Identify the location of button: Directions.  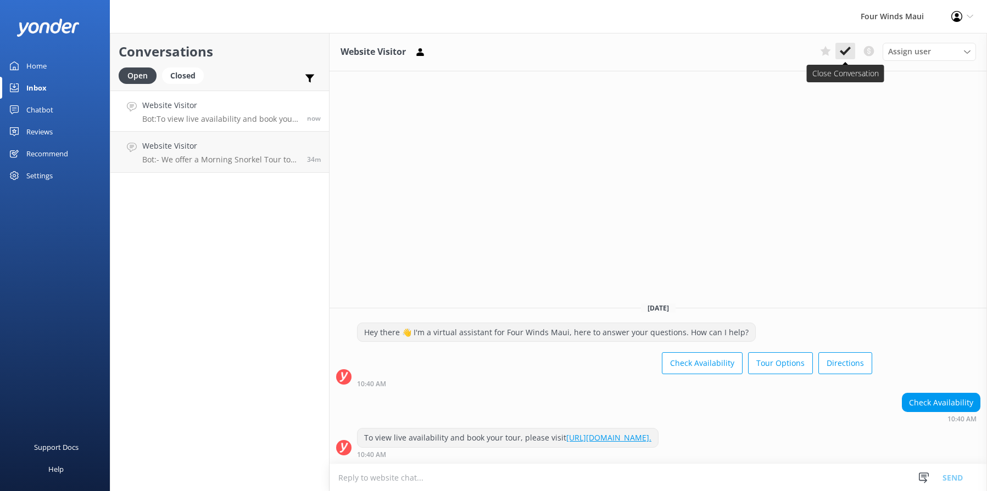
(845, 364).